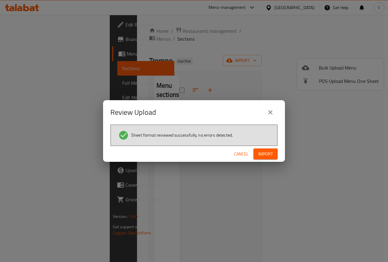 The height and width of the screenshot is (262, 388). Describe the element at coordinates (241, 154) in the screenshot. I see `span: Cancel` at that location.